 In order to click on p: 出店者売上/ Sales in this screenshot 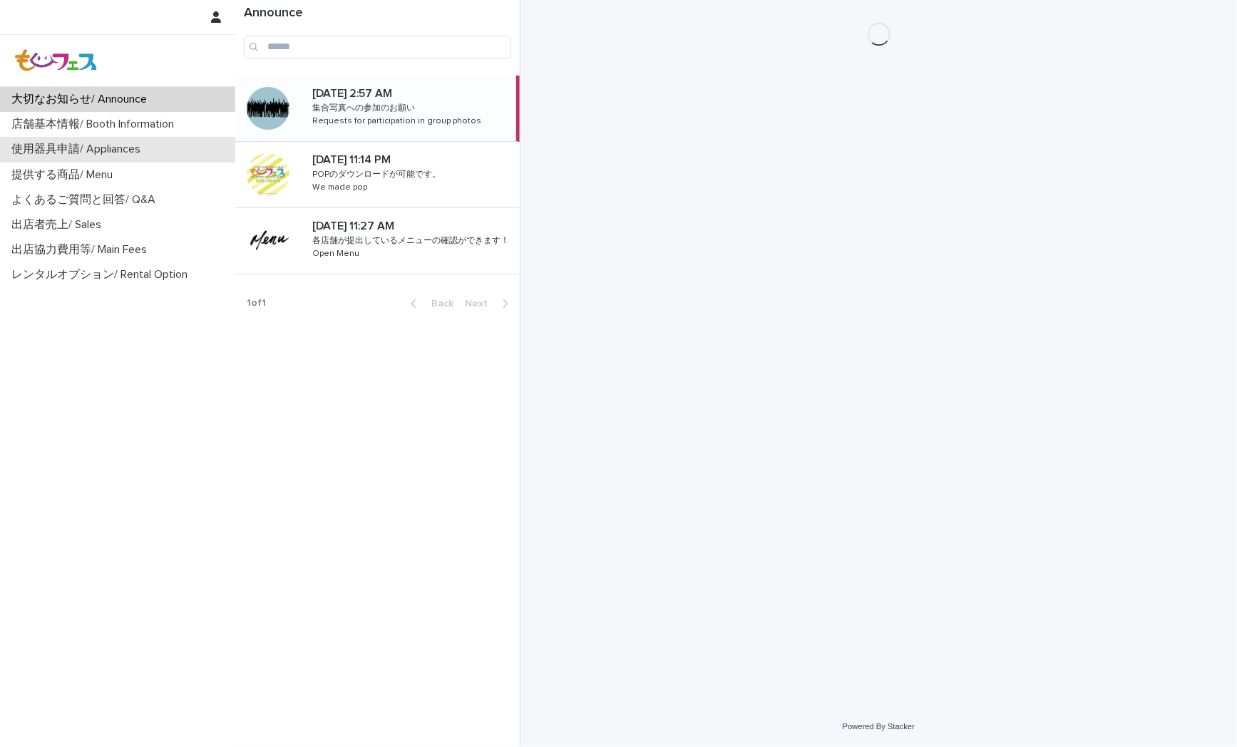, I will do `click(59, 225)`.